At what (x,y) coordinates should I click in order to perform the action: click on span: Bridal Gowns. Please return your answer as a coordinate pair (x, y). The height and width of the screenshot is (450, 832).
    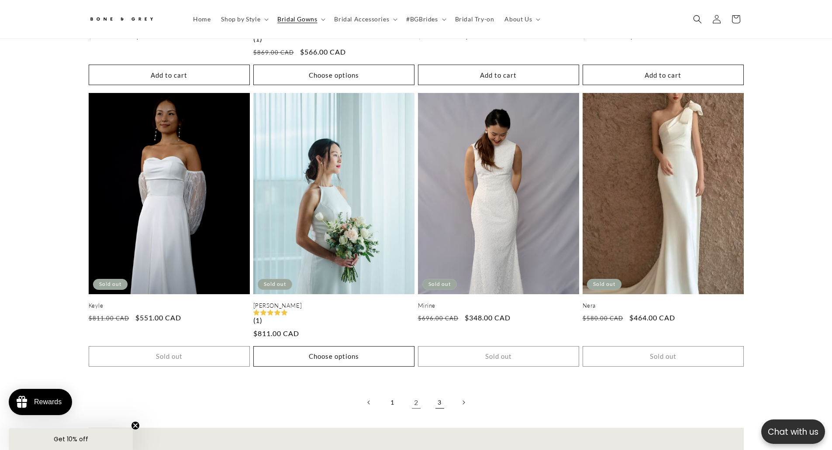
    Looking at the image, I should click on (297, 19).